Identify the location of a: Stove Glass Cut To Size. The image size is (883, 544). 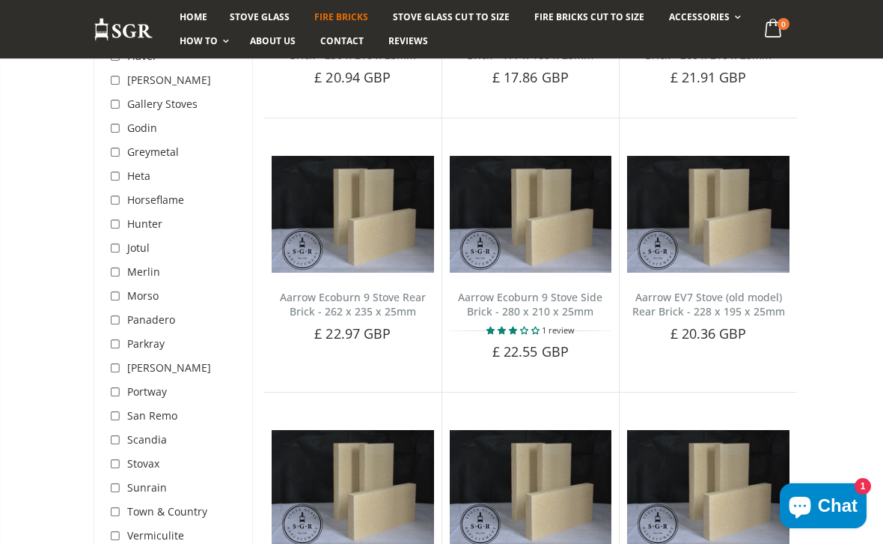
(451, 17).